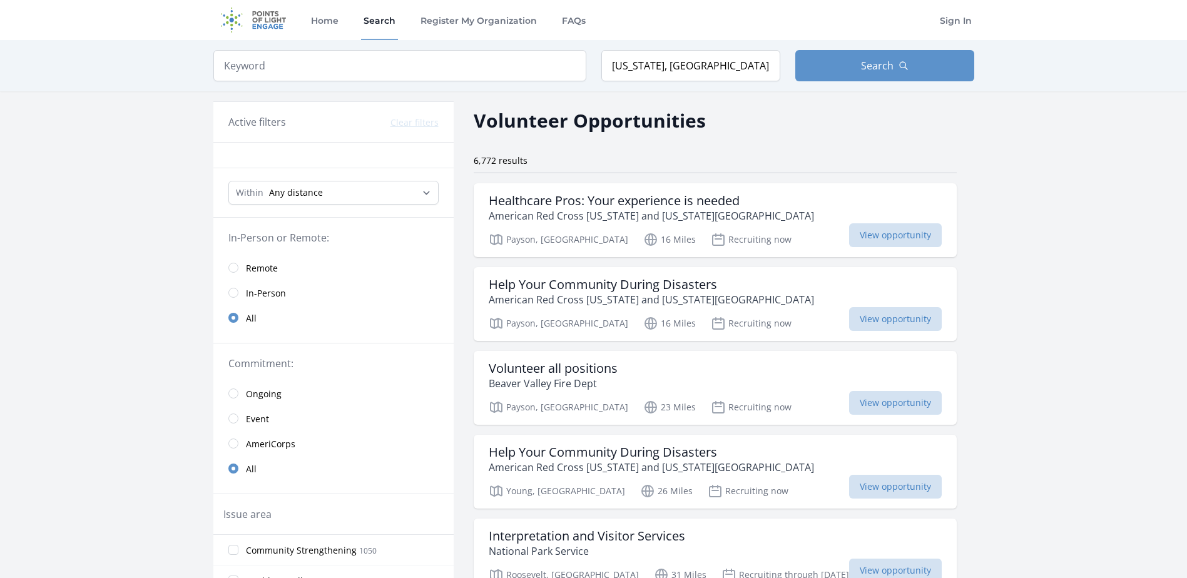  Describe the element at coordinates (333, 268) in the screenshot. I see `a: Remote` at that location.